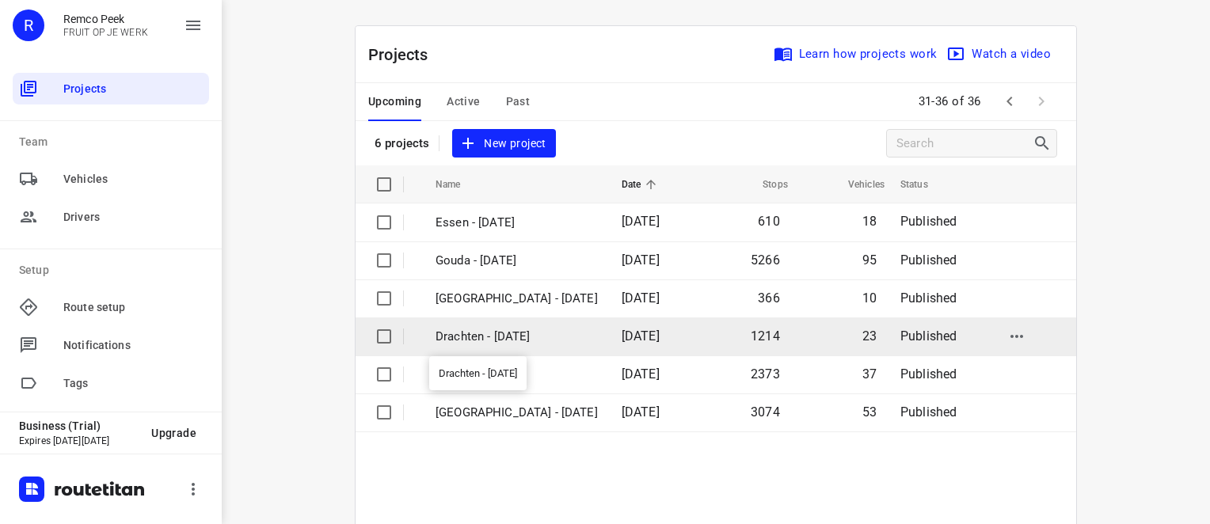 Image resolution: width=1210 pixels, height=524 pixels. I want to click on span: Upcoming, so click(394, 101).